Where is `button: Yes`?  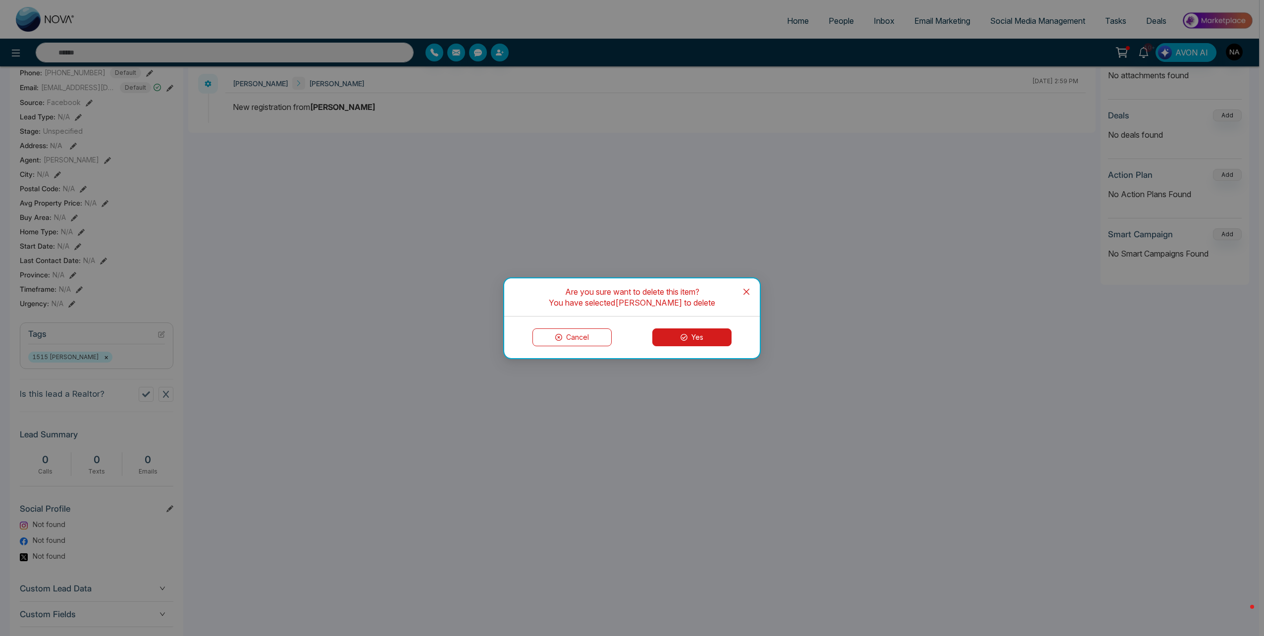 button: Yes is located at coordinates (692, 337).